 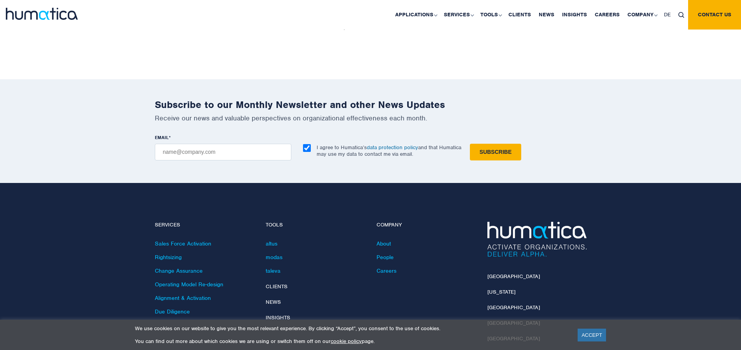 I want to click on input: Subscribe, so click(x=495, y=152).